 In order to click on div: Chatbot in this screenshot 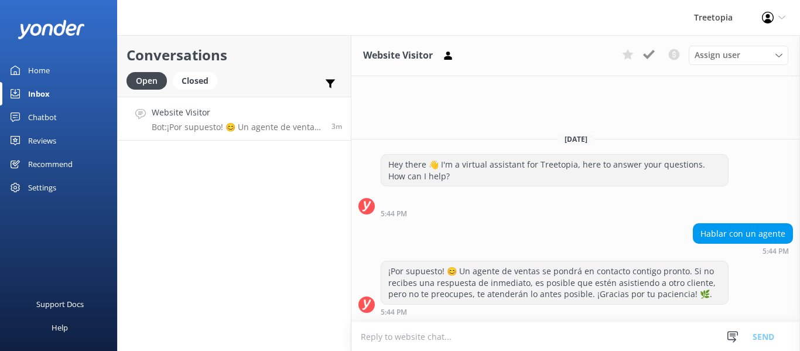, I will do `click(42, 117)`.